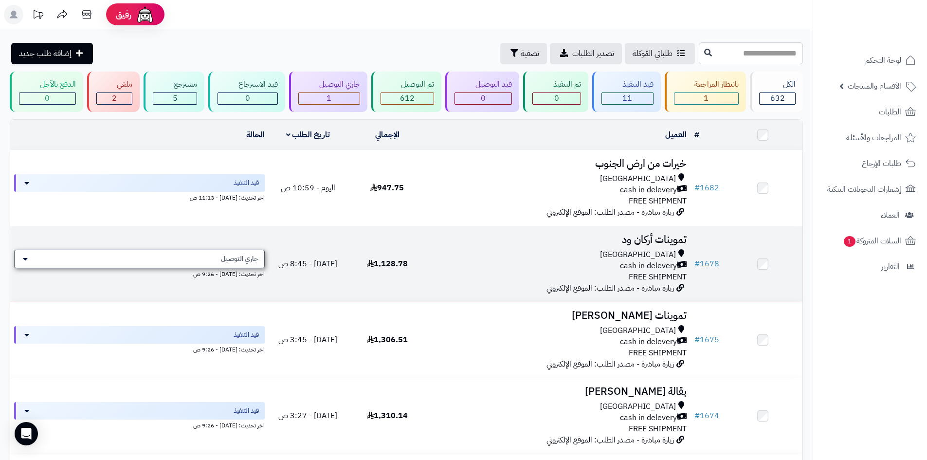  Describe the element at coordinates (387, 264) in the screenshot. I see `span: 1,128.78` at that location.